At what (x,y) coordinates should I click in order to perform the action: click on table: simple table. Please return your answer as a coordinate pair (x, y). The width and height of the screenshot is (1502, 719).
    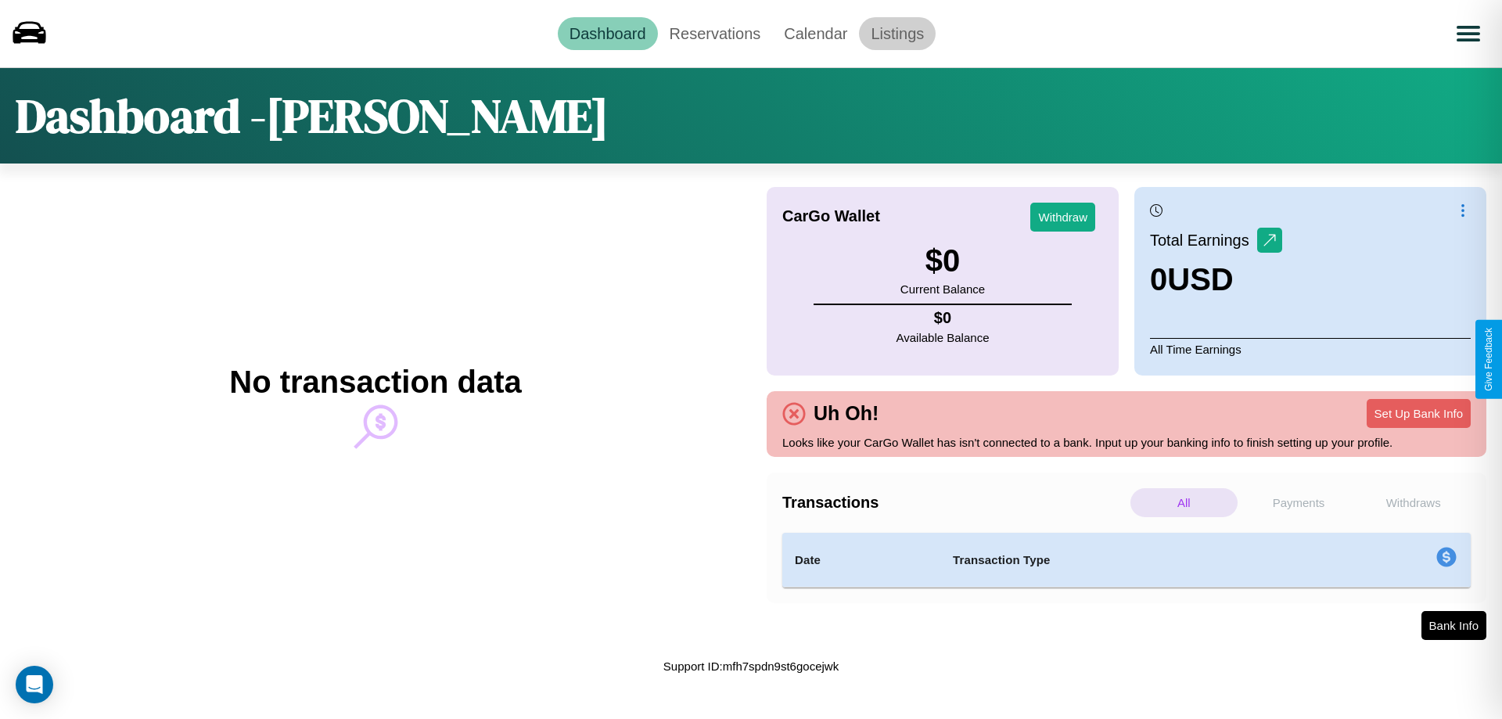
    Looking at the image, I should click on (1127, 560).